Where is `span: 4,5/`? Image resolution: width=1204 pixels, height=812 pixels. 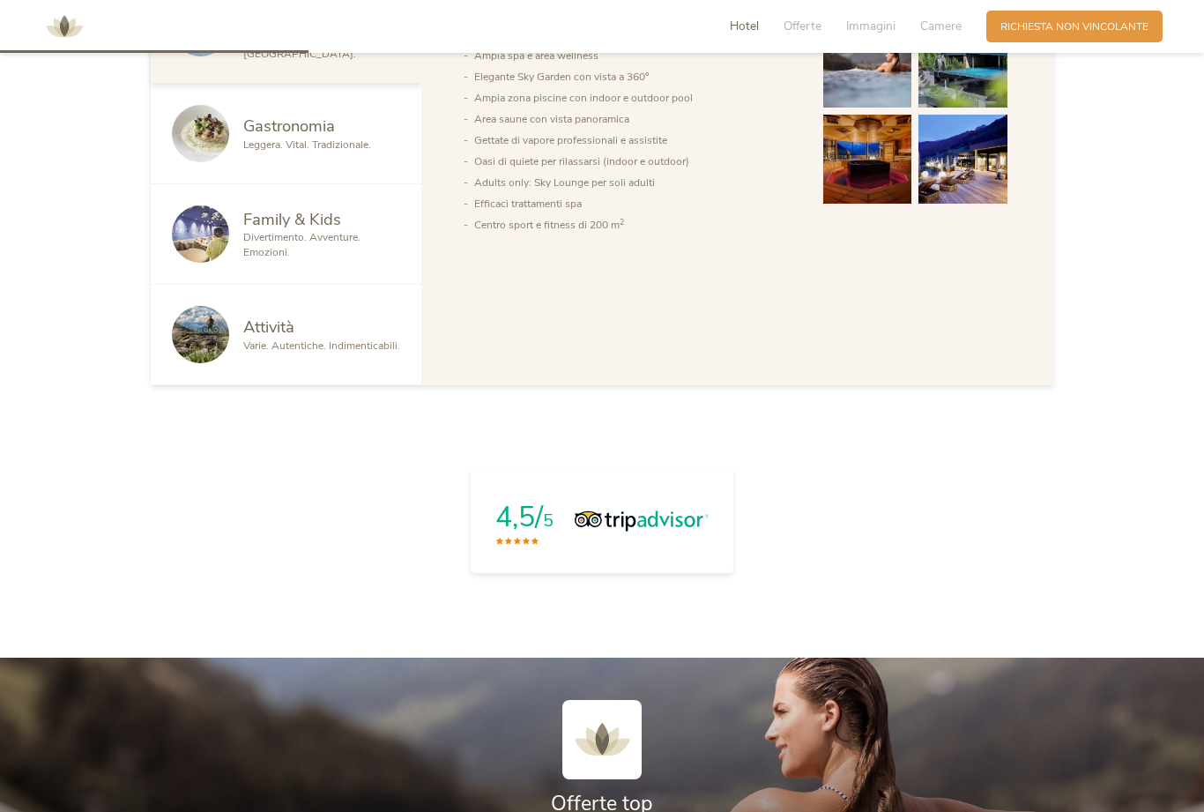
span: 4,5/ is located at coordinates (519, 516).